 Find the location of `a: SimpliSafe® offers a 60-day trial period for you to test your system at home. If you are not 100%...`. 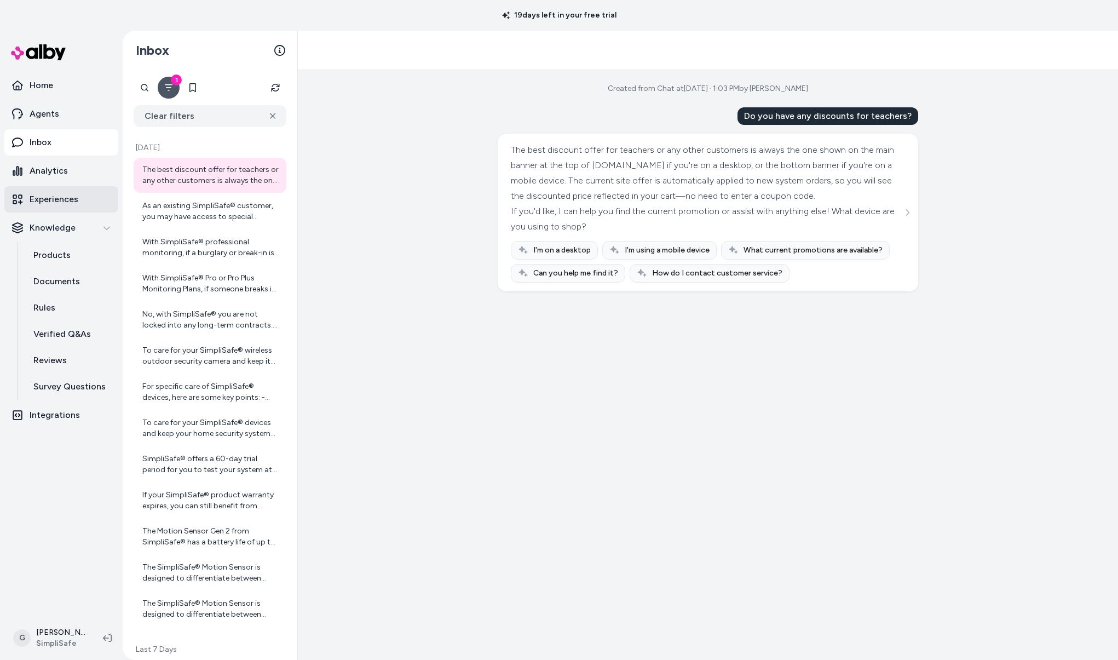

a: SimpliSafe® offers a 60-day trial period for you to test your system at home. If you are not 100%... is located at coordinates (210, 464).